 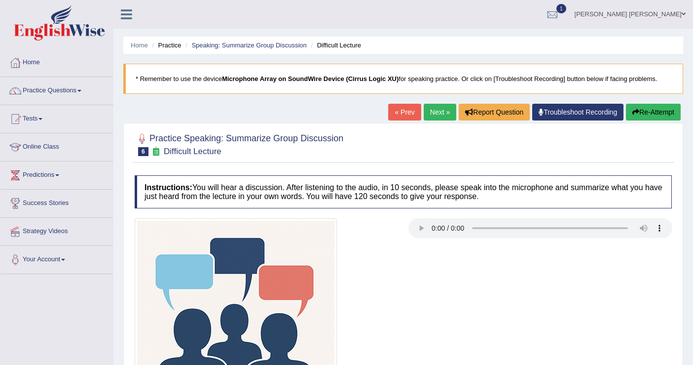 What do you see at coordinates (654, 112) in the screenshot?
I see `button: Re-Attempt` at bounding box center [654, 112].